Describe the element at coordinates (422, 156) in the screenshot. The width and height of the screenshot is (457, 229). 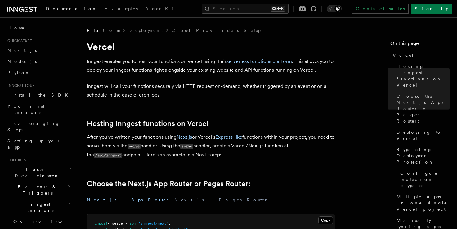
I see `a: Bypassing Deployment Protection` at that location.